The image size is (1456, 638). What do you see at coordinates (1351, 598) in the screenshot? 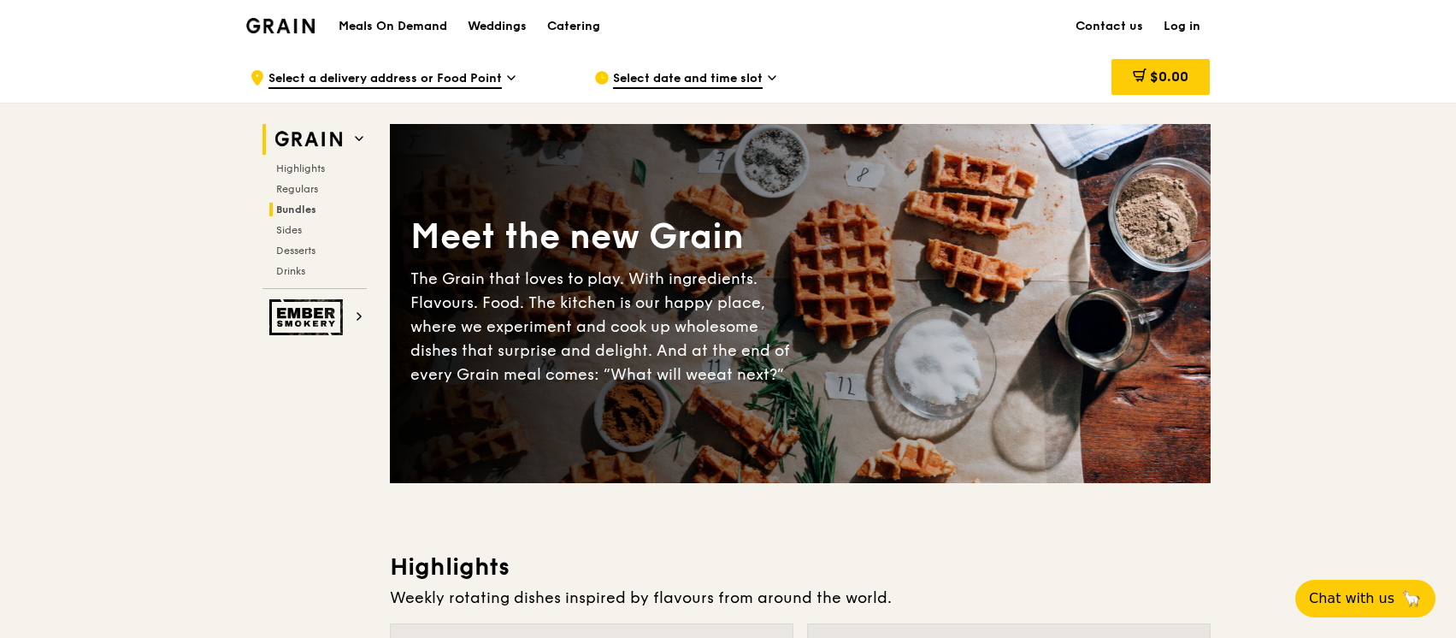
I see `span: Chat with us` at bounding box center [1351, 598].